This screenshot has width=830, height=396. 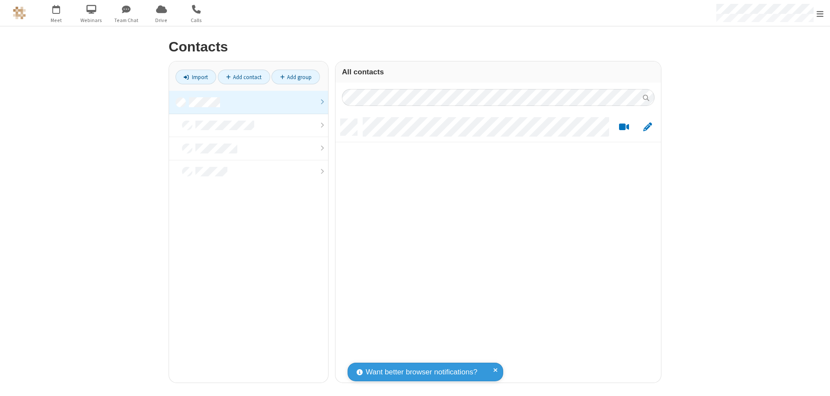 I want to click on h2: Contacts, so click(x=415, y=47).